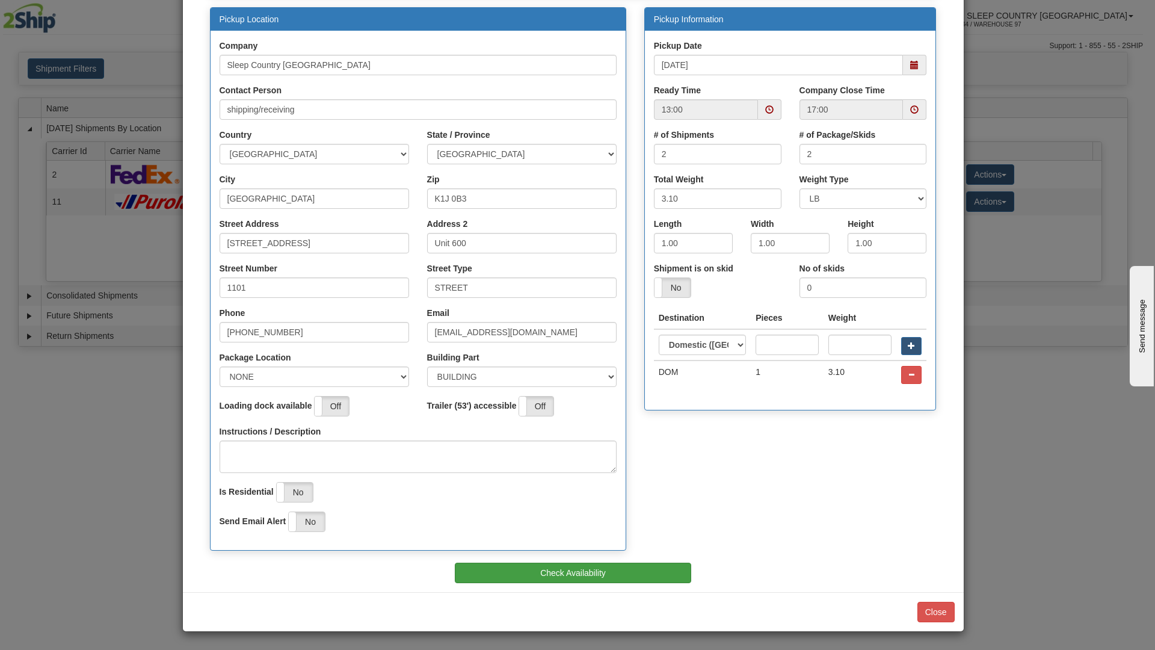  I want to click on label: Email, so click(438, 313).